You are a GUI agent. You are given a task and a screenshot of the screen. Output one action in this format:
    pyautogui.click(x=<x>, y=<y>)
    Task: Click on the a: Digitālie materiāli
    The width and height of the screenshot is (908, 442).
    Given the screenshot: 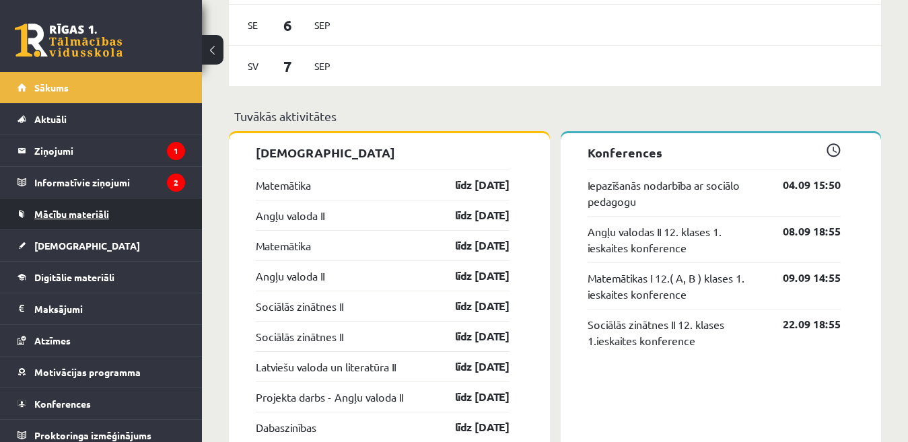 What is the action you would take?
    pyautogui.click(x=101, y=277)
    